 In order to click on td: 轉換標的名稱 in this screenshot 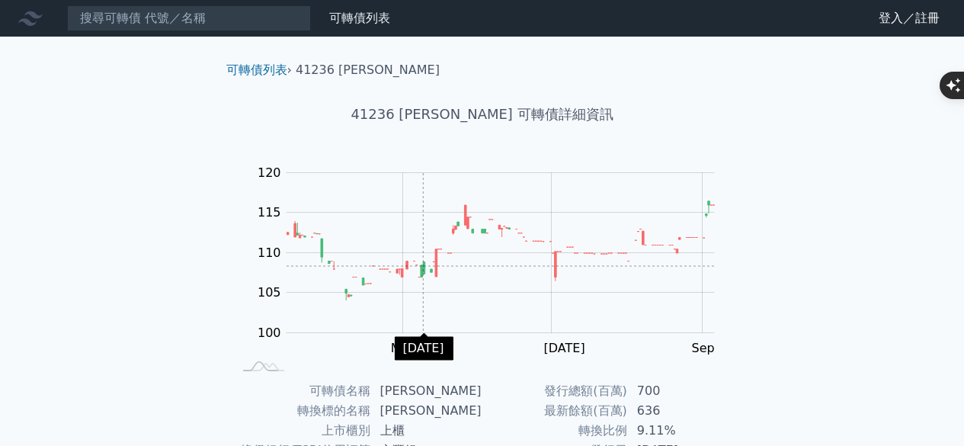, I will do `click(302, 411)`.